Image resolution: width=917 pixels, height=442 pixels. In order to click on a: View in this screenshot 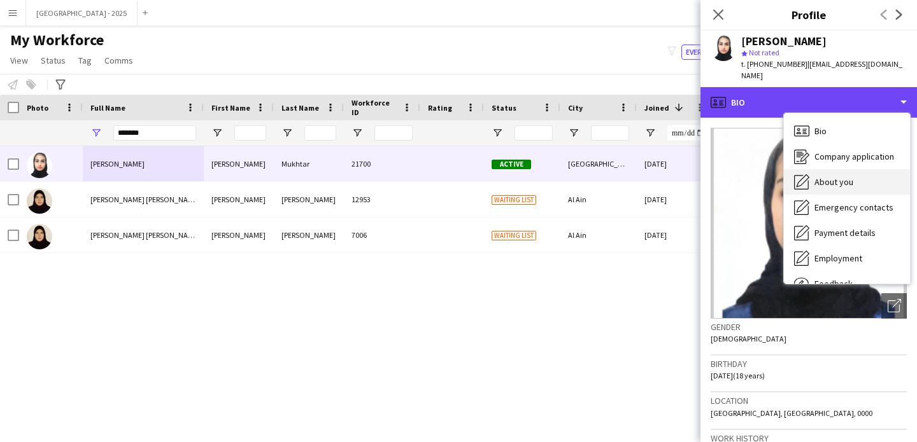, I will do `click(19, 60)`.